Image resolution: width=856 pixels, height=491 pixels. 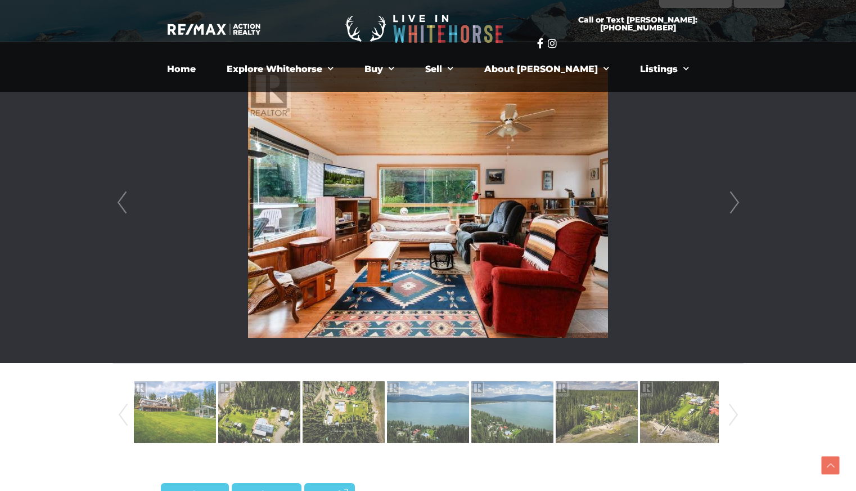 I want to click on a: Listings, so click(x=664, y=69).